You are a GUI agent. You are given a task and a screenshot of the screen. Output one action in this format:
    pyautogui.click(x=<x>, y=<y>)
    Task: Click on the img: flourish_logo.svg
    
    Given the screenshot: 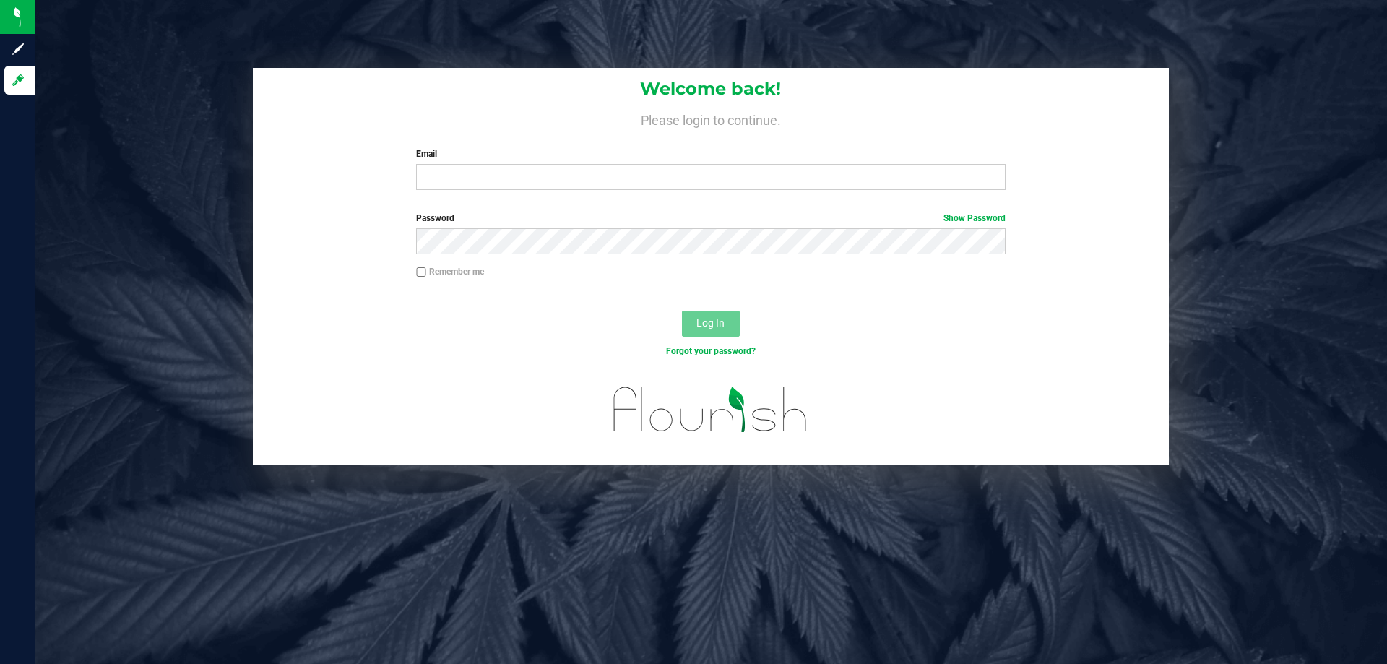 What is the action you would take?
    pyautogui.click(x=710, y=410)
    